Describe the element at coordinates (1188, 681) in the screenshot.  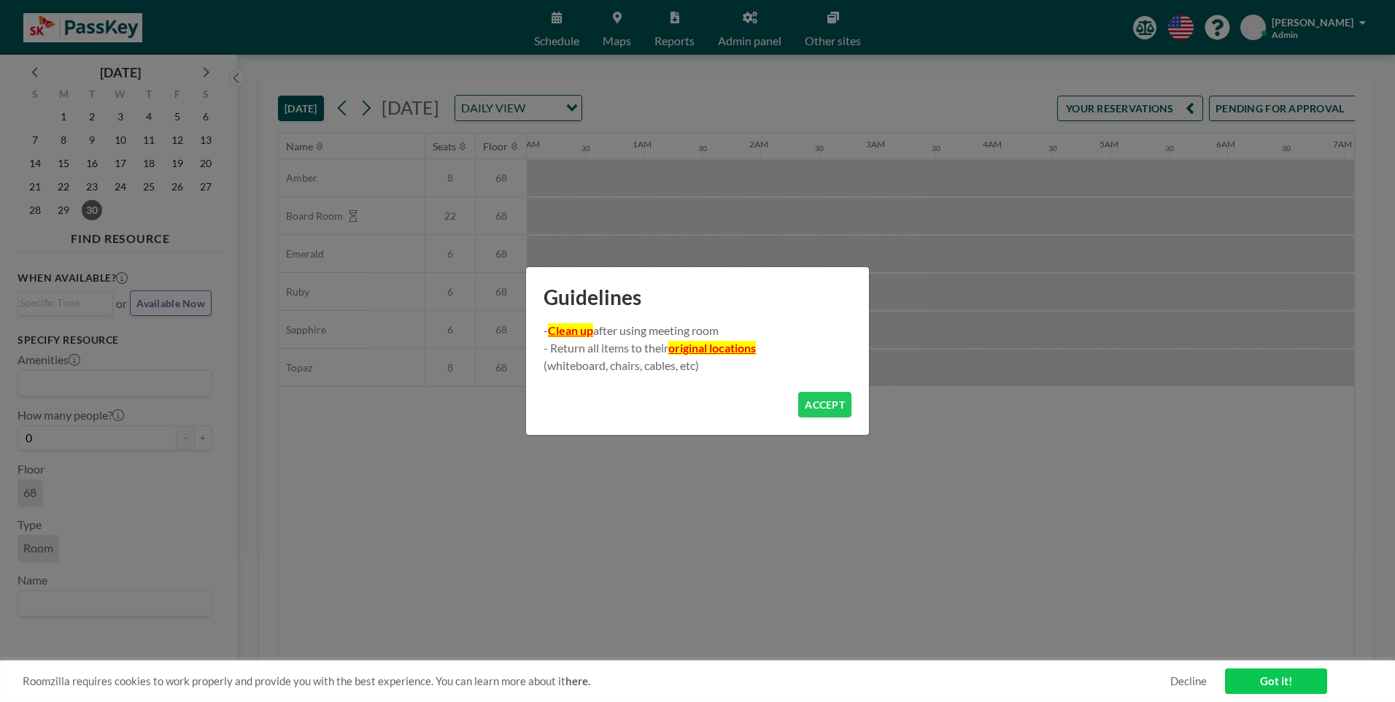
I see `a: Decline` at that location.